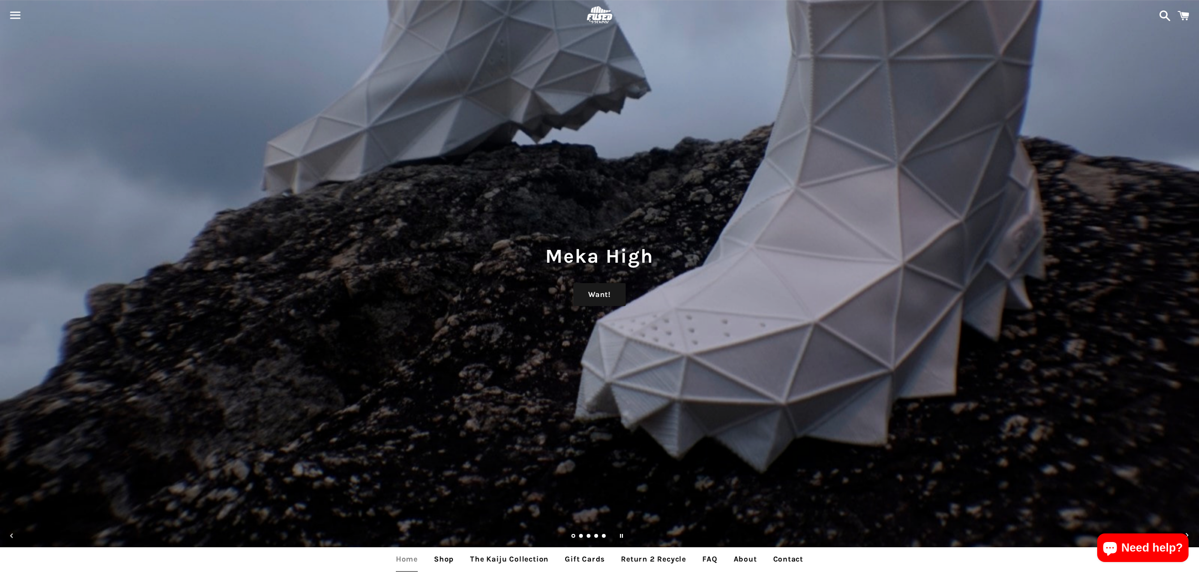 The image size is (1199, 572). I want to click on a: Load slide 5, so click(604, 537).